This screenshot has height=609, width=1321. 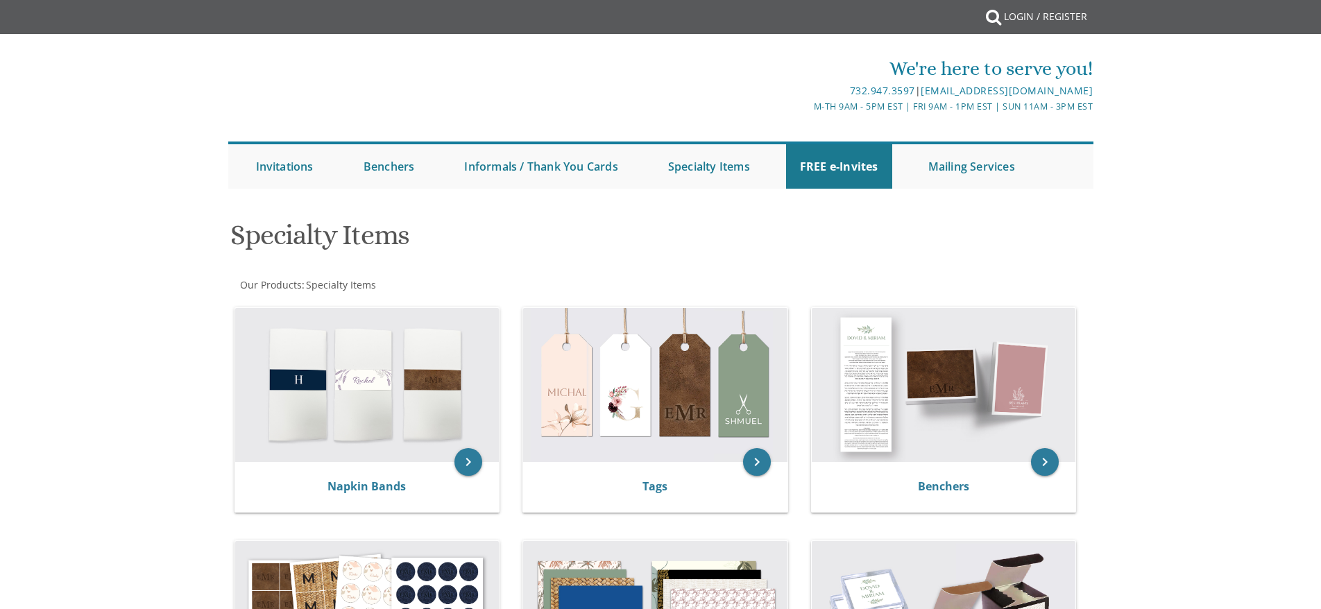 I want to click on a: Invitations, so click(x=285, y=167).